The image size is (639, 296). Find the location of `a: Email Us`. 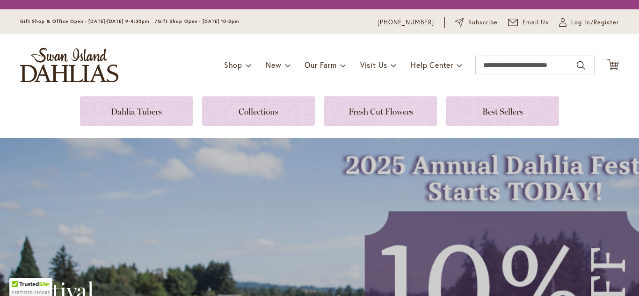

a: Email Us is located at coordinates (529, 22).